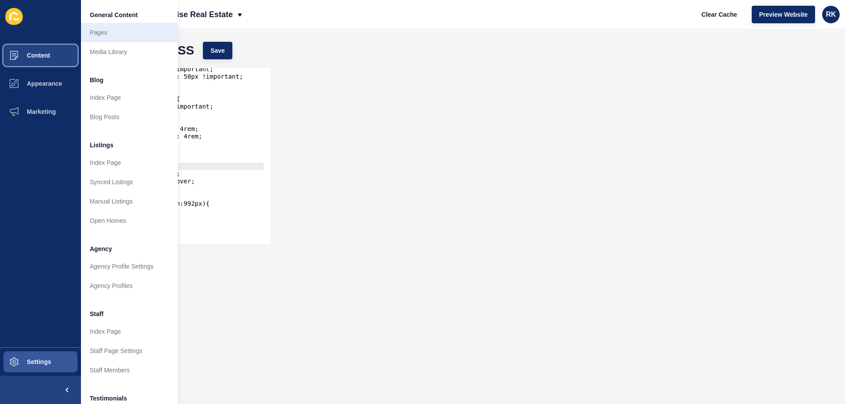  What do you see at coordinates (129, 117) in the screenshot?
I see `a: Blog Posts` at bounding box center [129, 117].